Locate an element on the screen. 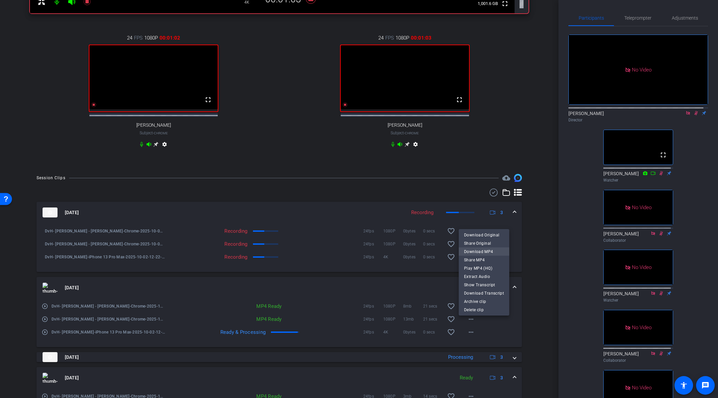 This screenshot has width=718, height=398. span: Archive clip is located at coordinates (484, 301).